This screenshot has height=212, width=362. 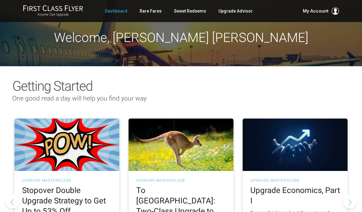 What do you see at coordinates (151, 11) in the screenshot?
I see `a: Rare Fares` at bounding box center [151, 11].